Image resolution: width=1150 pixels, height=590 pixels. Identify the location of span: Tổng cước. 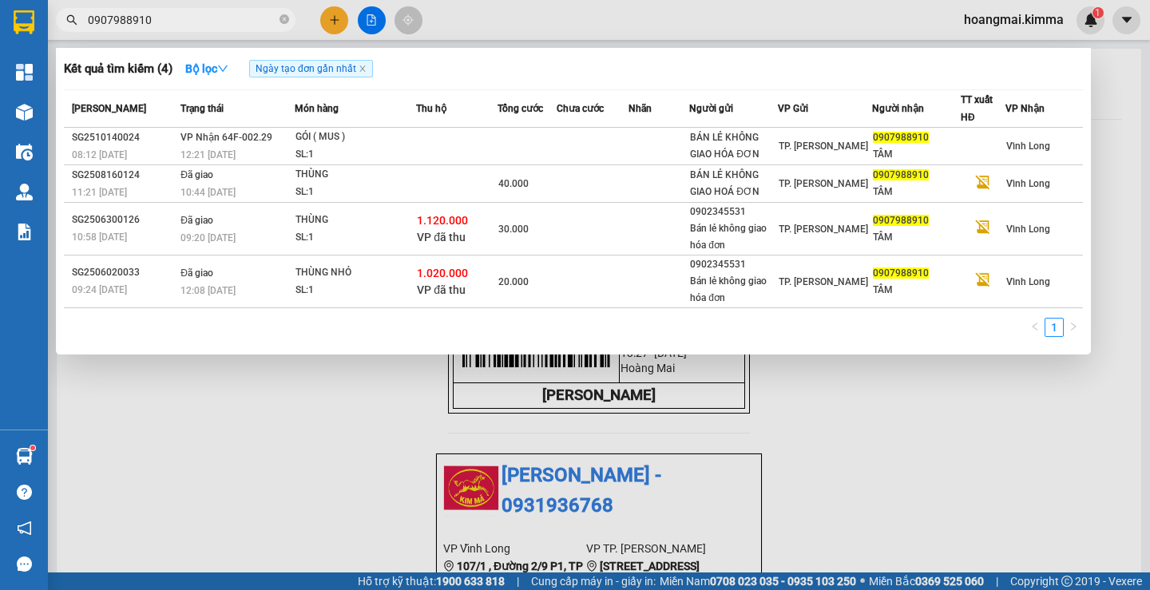
(520, 109).